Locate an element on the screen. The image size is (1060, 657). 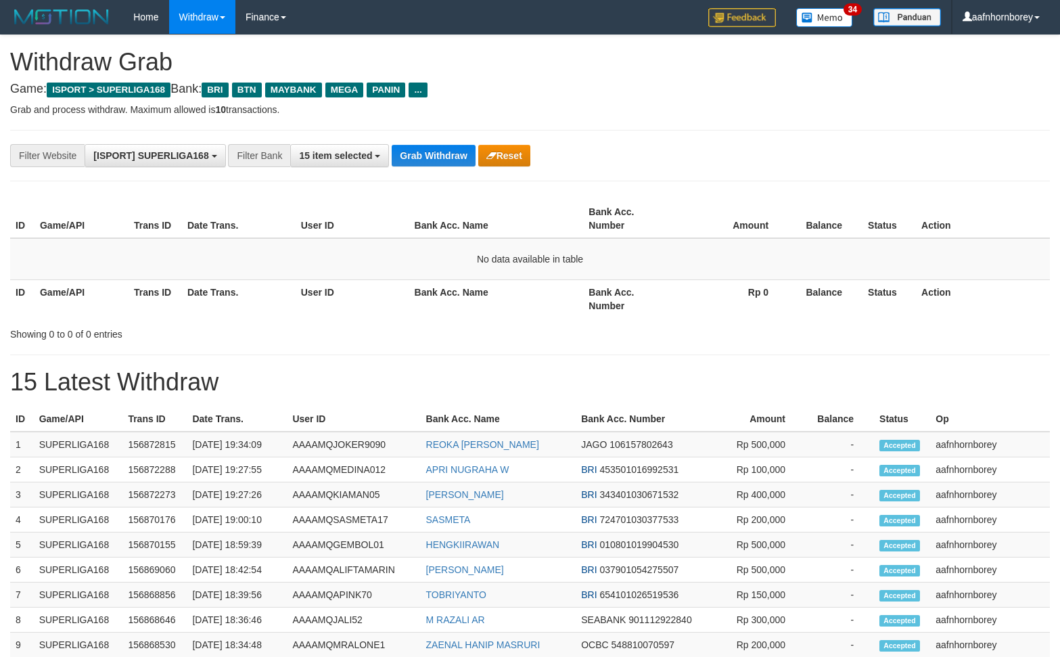
td: AAAAMQAPINK70 is located at coordinates (353, 594).